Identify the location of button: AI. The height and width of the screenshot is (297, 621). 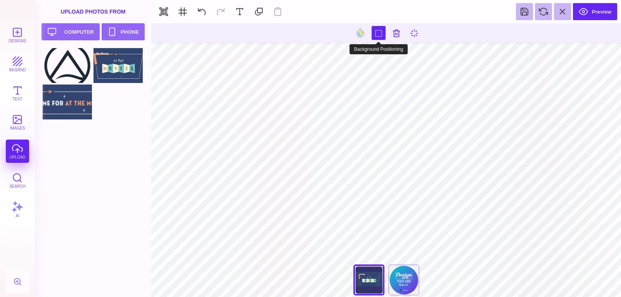
(17, 209).